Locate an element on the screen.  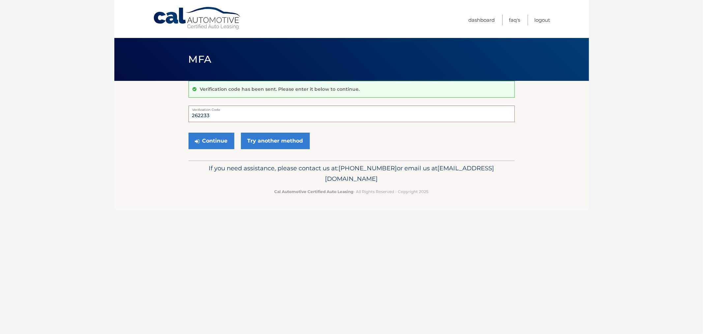
a: Cal Automotive is located at coordinates (197, 18).